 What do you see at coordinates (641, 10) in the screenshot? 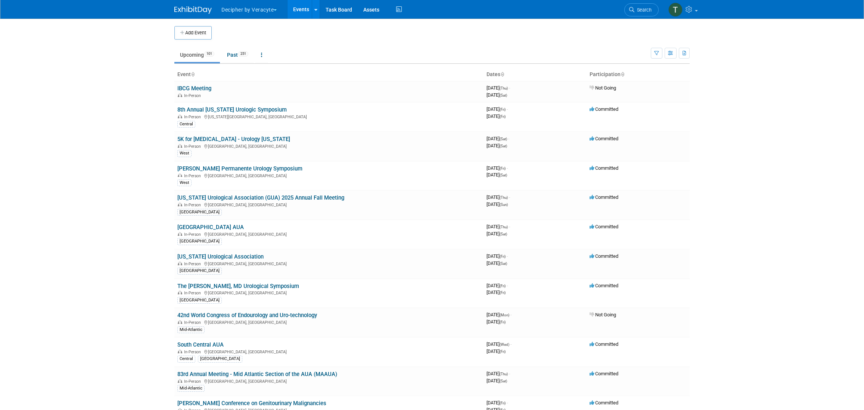
I see `a: Search` at bounding box center [641, 10].